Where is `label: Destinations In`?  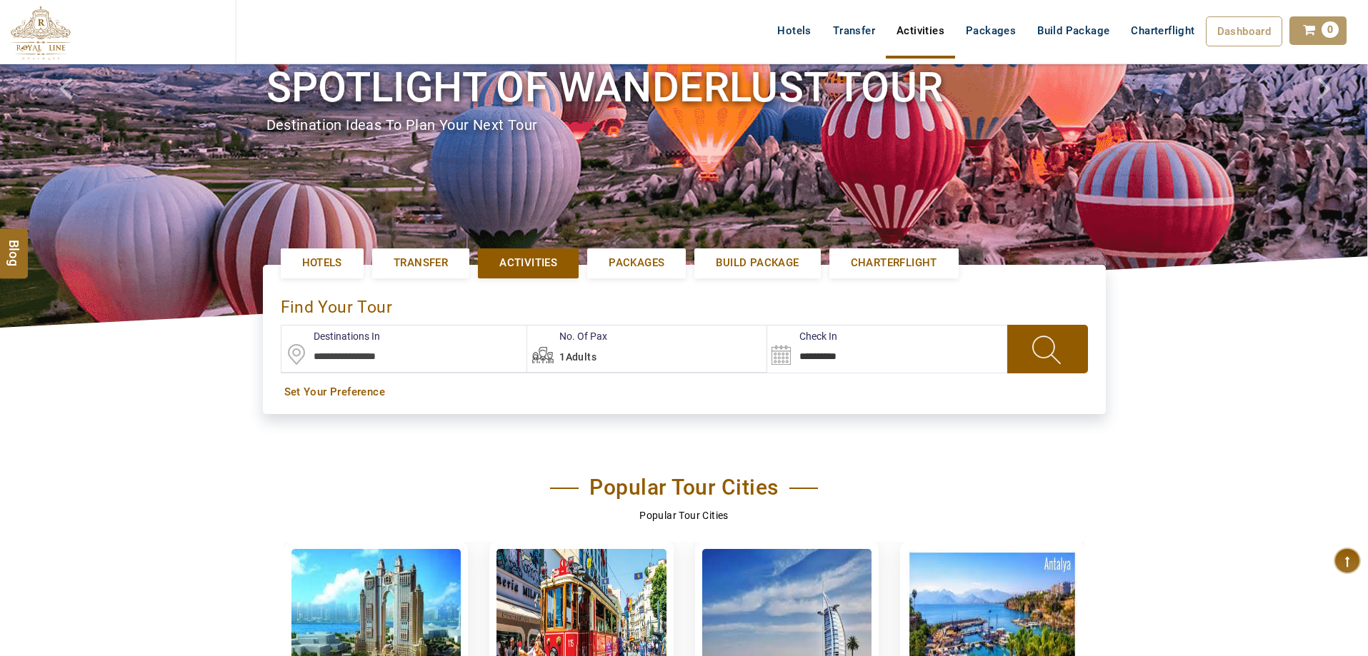
label: Destinations In is located at coordinates (331, 336).